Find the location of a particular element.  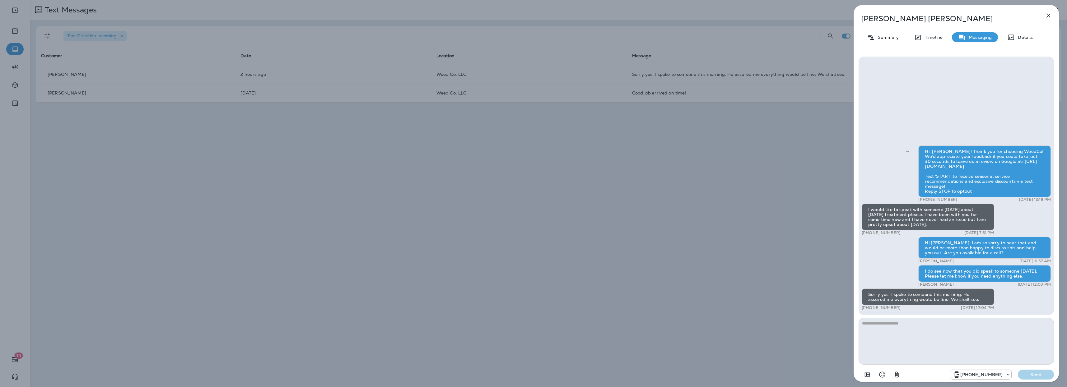

button: Select an emoji is located at coordinates (882, 375).